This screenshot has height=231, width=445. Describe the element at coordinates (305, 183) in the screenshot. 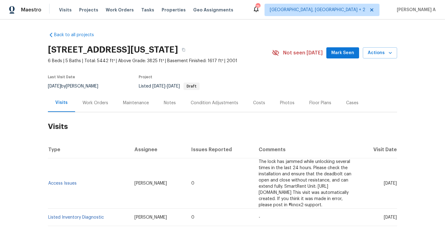

I see `span: The lock has jammed while unlocking several times in the last 24 hours. Please check the installa...` at that location.